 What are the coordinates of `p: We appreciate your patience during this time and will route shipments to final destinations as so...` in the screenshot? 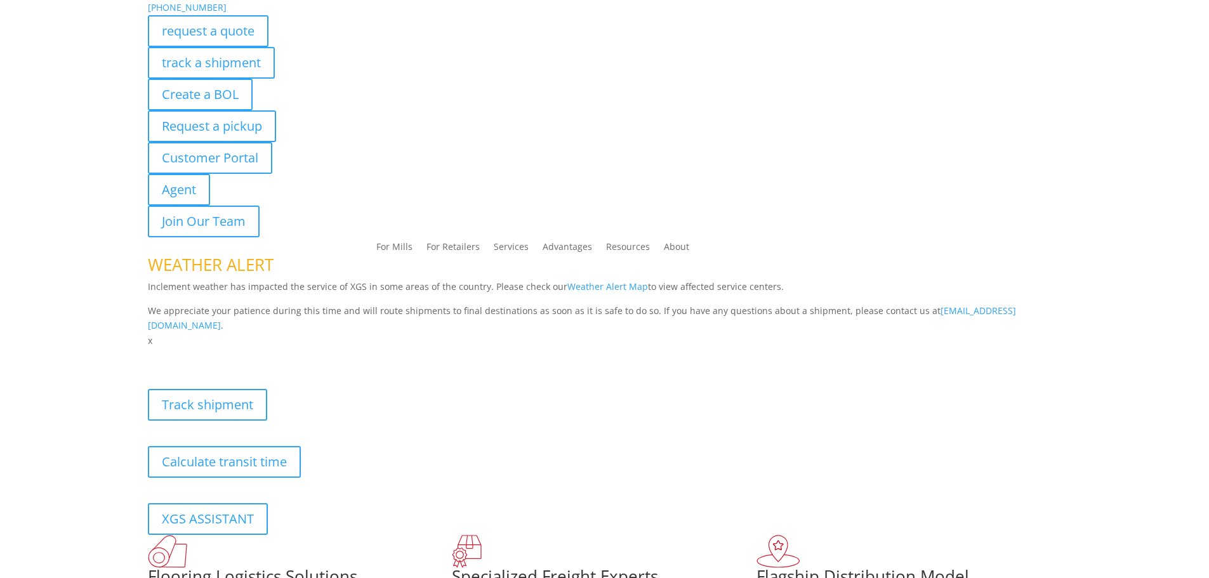 It's located at (605, 318).